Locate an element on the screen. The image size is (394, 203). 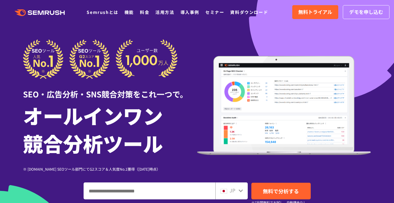
h1: オールインワン 競合分析ツール is located at coordinates (110, 129).